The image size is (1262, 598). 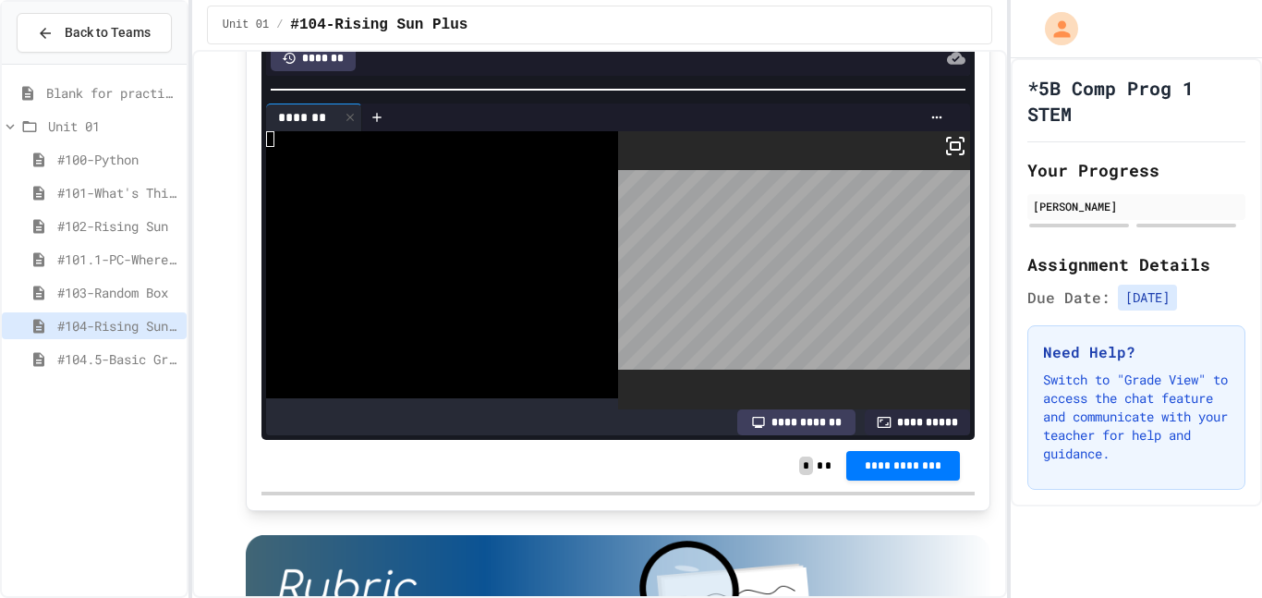 I want to click on span: #100-Python, so click(x=118, y=159).